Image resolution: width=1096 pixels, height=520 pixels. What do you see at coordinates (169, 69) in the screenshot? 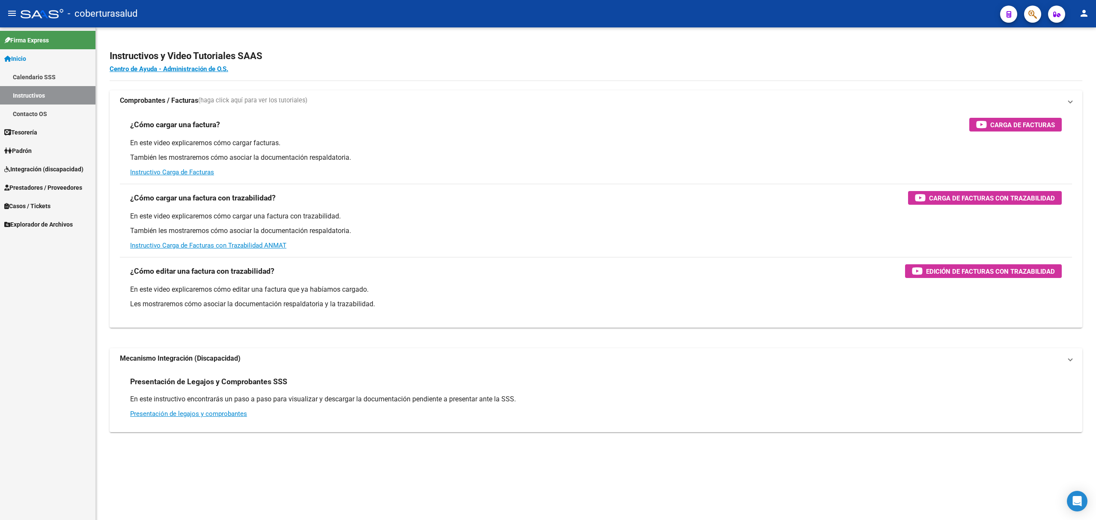
I see `a: Centro de Ayuda - Administración de O.S.` at bounding box center [169, 69].